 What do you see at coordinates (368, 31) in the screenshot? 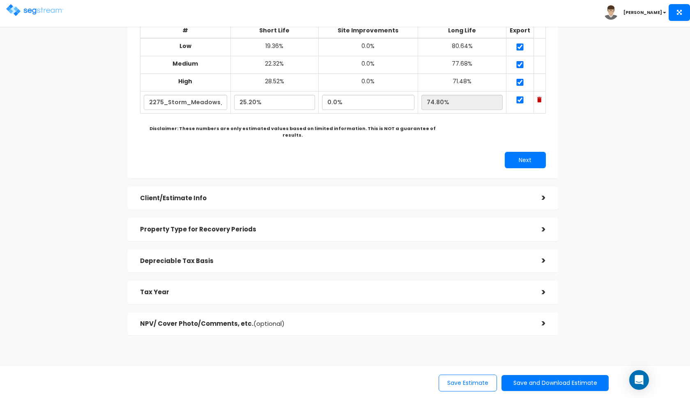
I see `th: Site Improvements` at bounding box center [368, 31].